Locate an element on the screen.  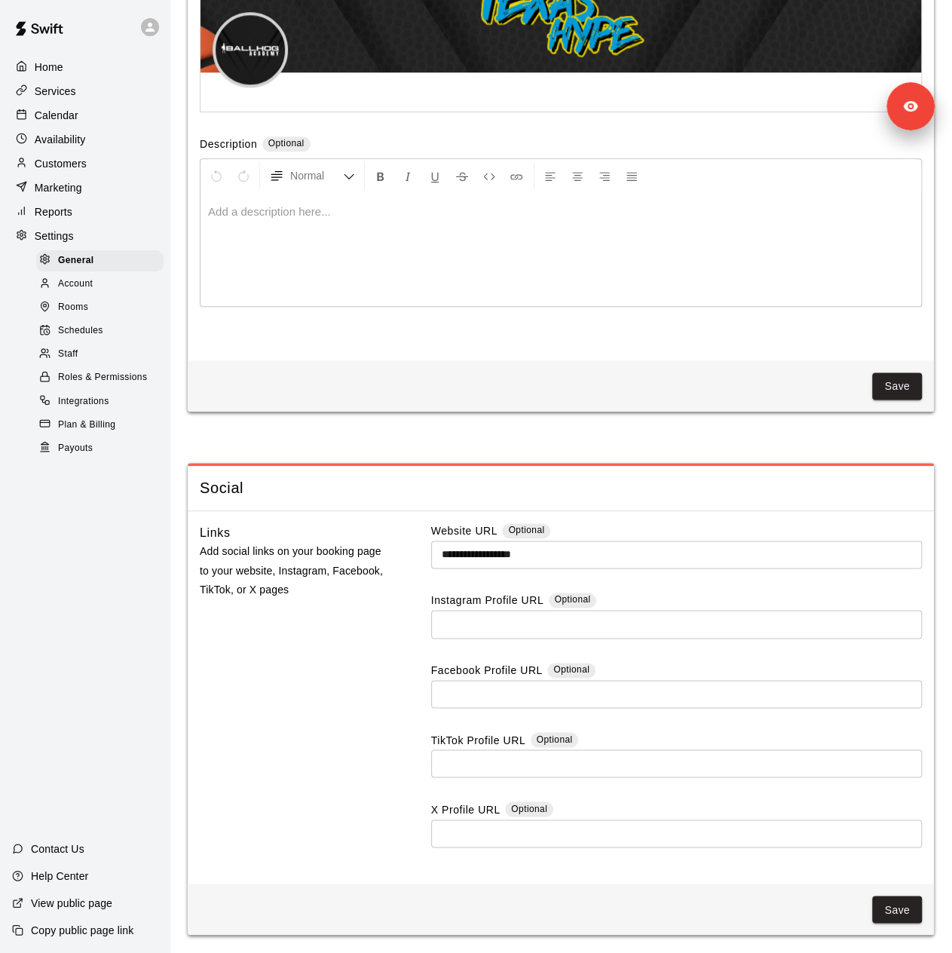
p: Marketing is located at coordinates (58, 188).